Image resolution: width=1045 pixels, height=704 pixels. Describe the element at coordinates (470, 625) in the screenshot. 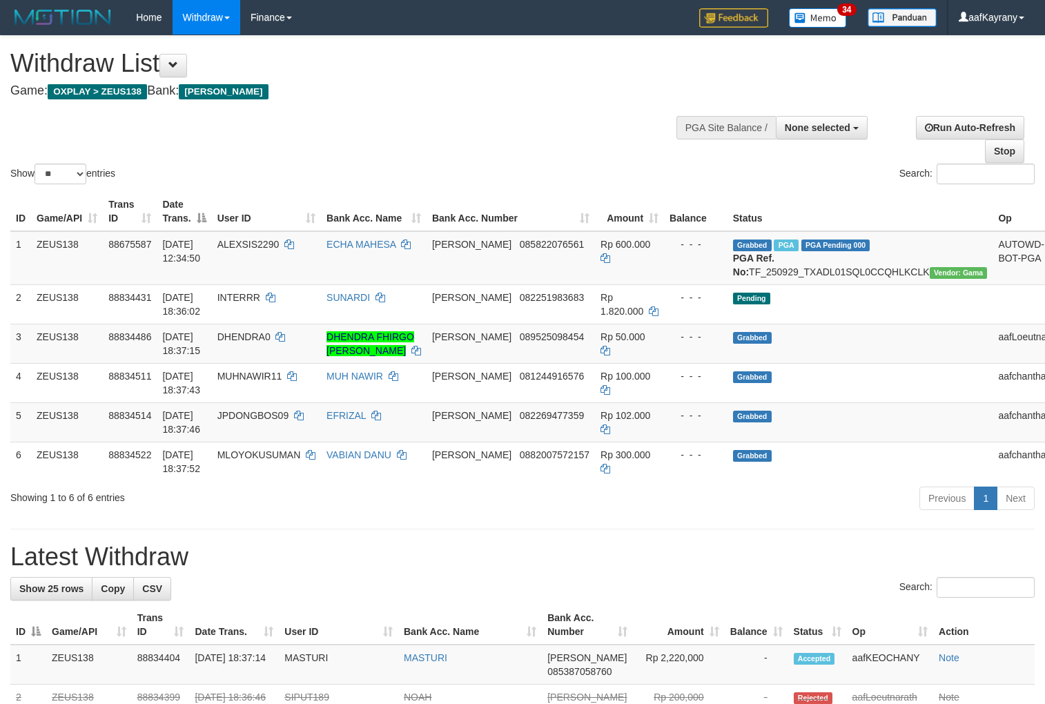

I see `th: Bank Acc. Name: activate to sort column ascending` at that location.